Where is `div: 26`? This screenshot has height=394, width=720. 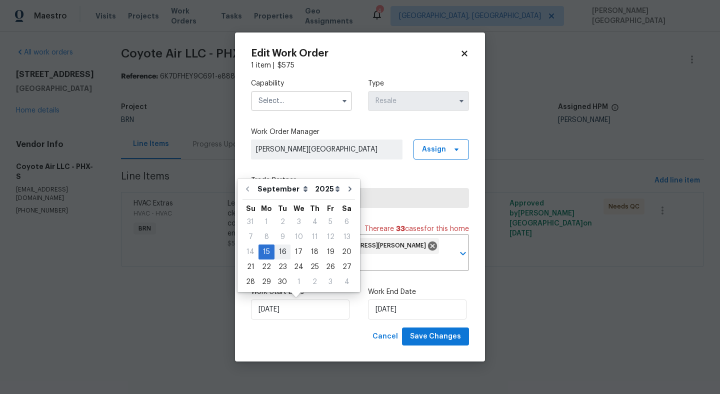
div: 26 is located at coordinates (331, 267).